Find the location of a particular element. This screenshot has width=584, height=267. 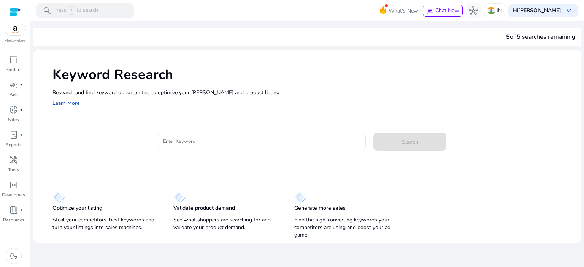

div: of 5 searches remaining is located at coordinates (541, 37).